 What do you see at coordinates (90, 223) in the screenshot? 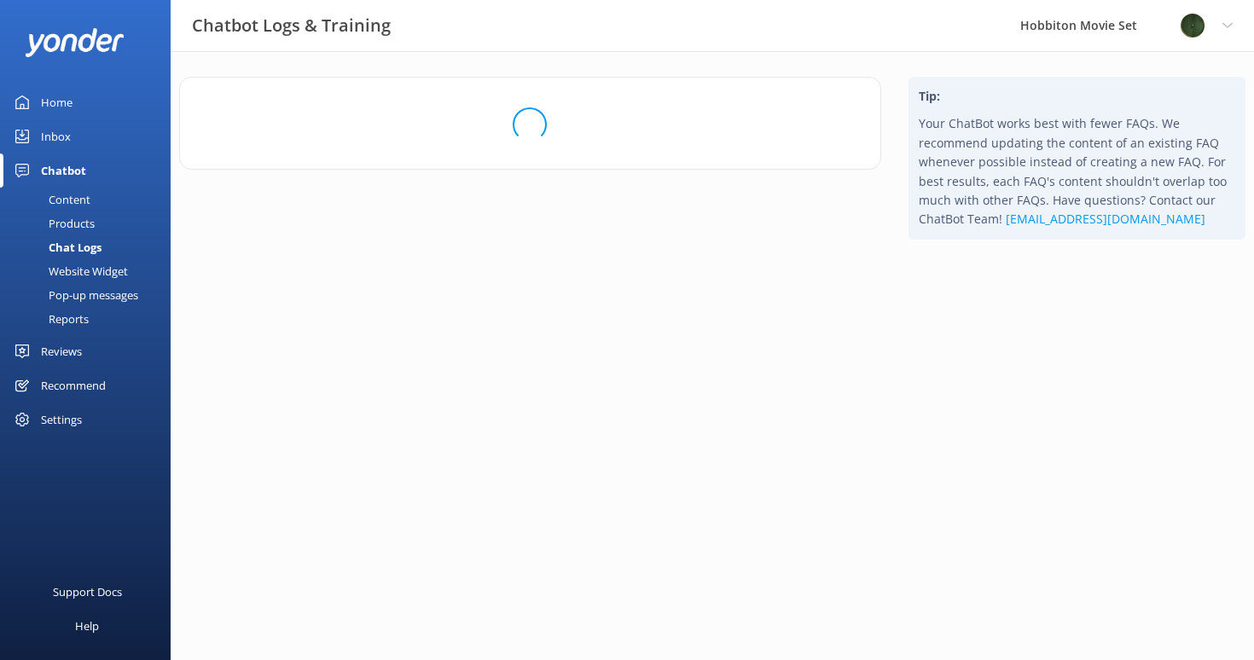
I see `a: Products` at bounding box center [90, 223].